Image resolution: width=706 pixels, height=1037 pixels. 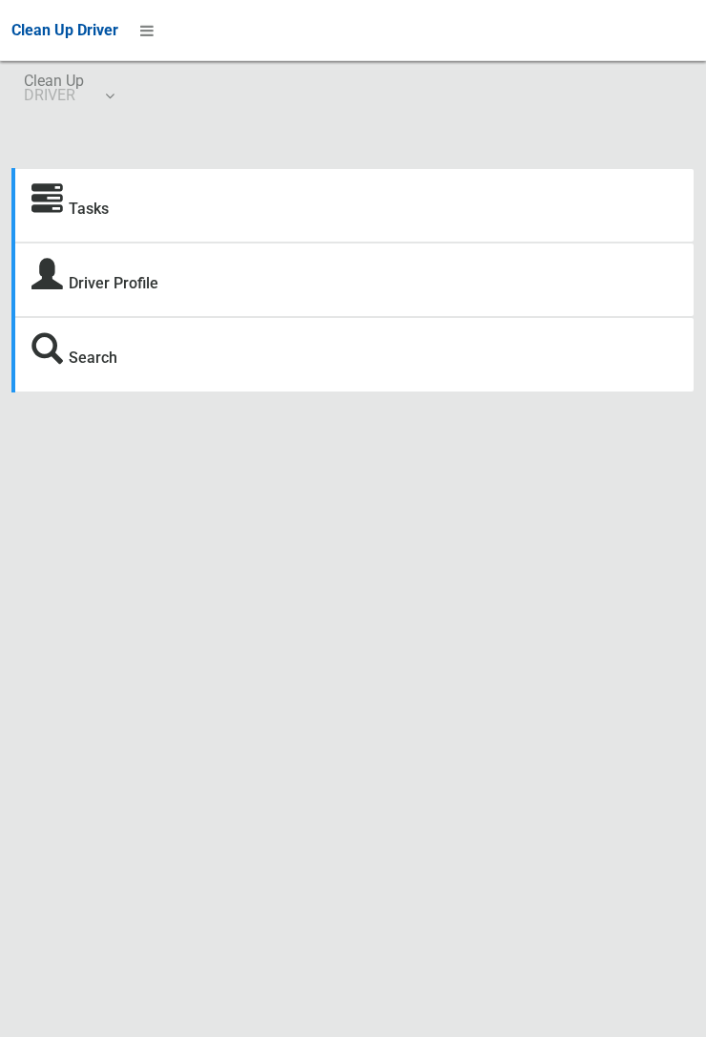 I want to click on small: DRIVER, so click(x=53, y=95).